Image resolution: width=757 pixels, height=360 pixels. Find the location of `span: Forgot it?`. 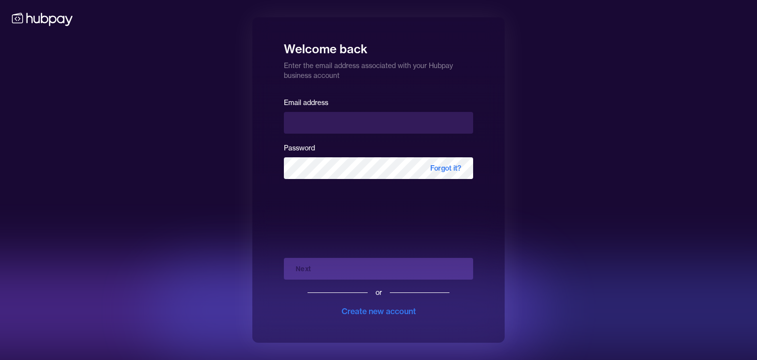

span: Forgot it? is located at coordinates (446, 168).